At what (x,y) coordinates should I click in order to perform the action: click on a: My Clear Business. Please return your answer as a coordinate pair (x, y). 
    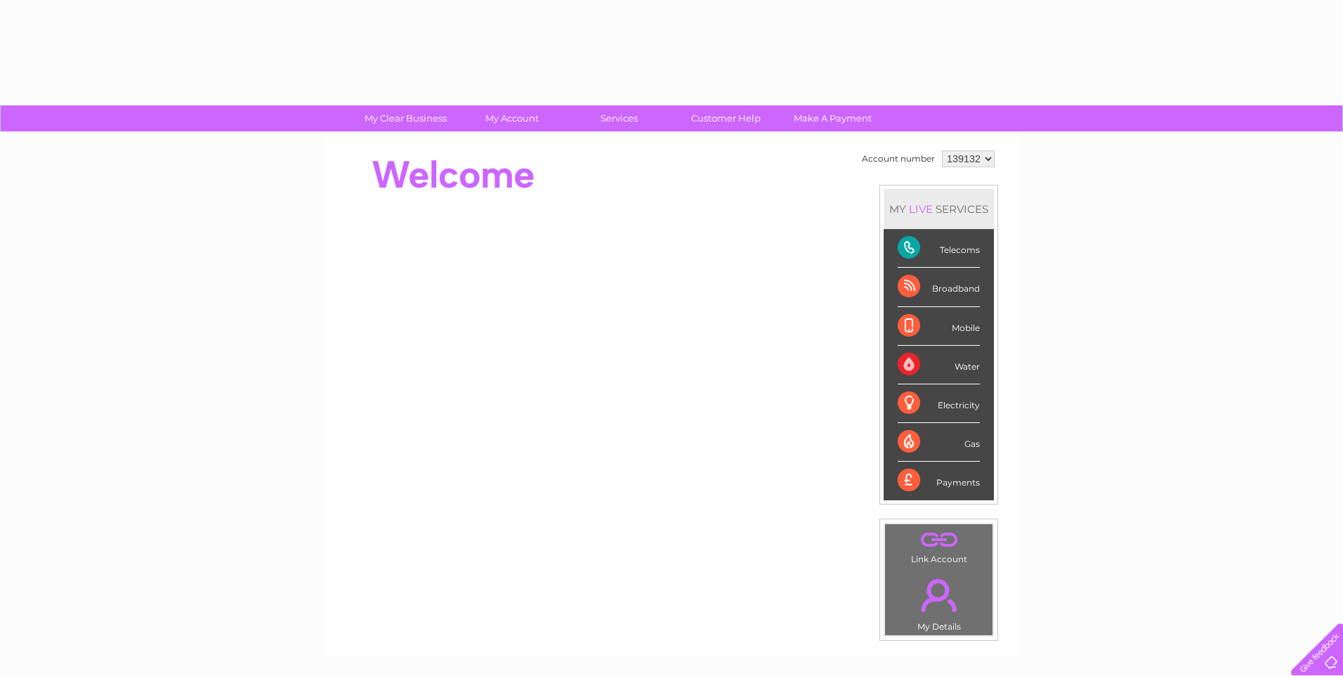
    Looking at the image, I should click on (405, 118).